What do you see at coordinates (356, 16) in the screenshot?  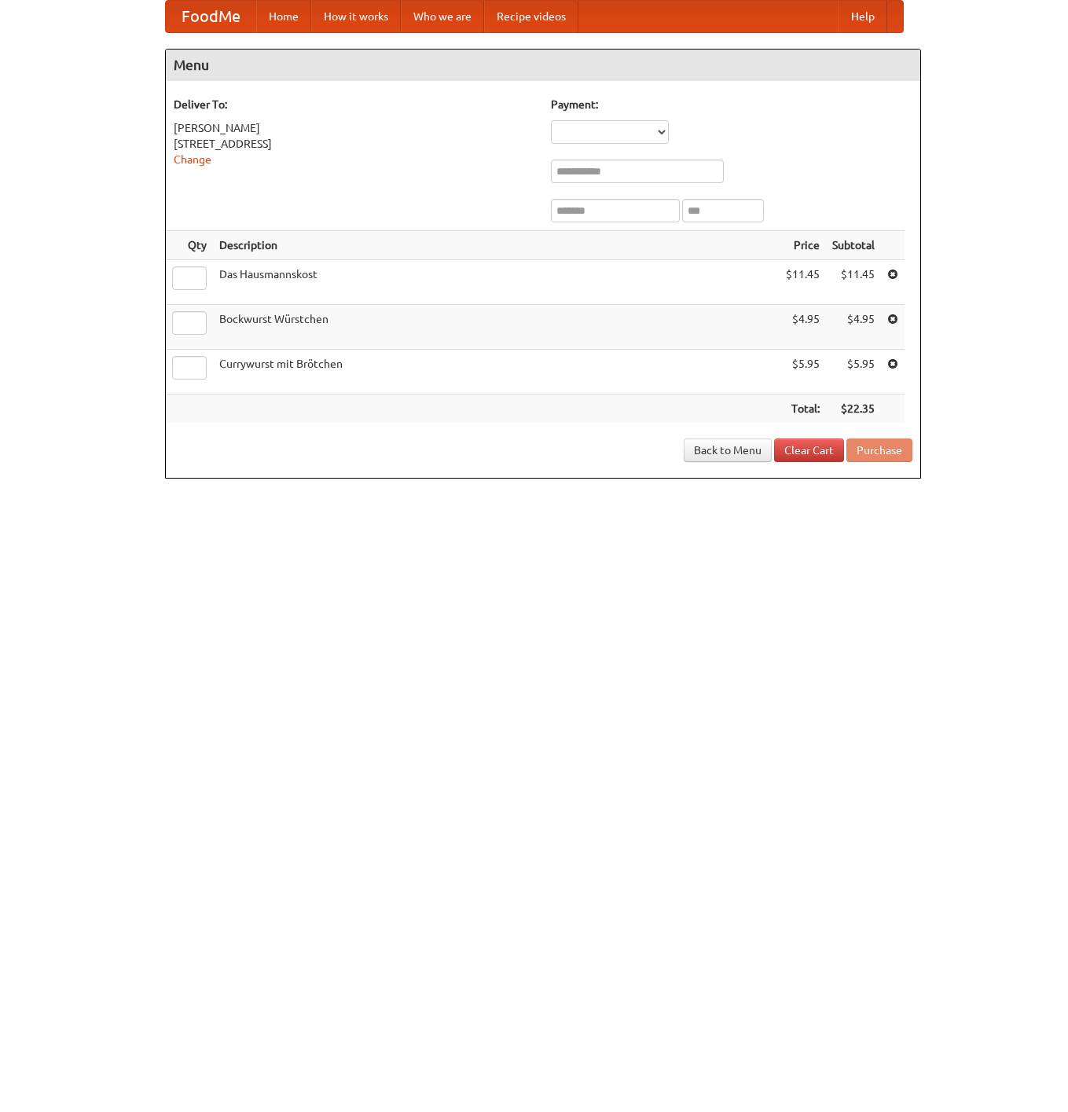 I see `a: How it works` at bounding box center [356, 16].